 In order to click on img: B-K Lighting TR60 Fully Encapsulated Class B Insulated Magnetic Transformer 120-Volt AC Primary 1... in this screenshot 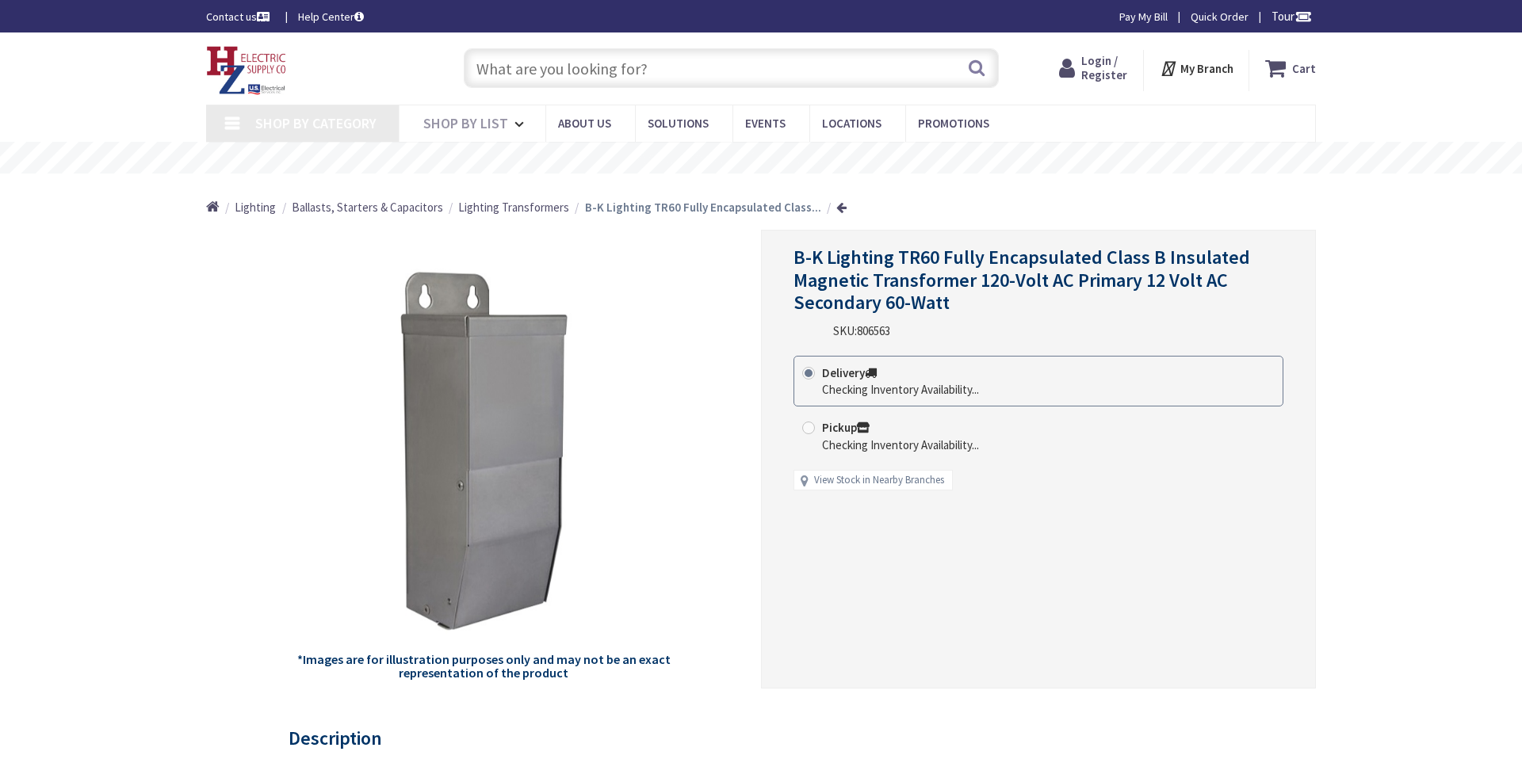, I will do `click(484, 452)`.